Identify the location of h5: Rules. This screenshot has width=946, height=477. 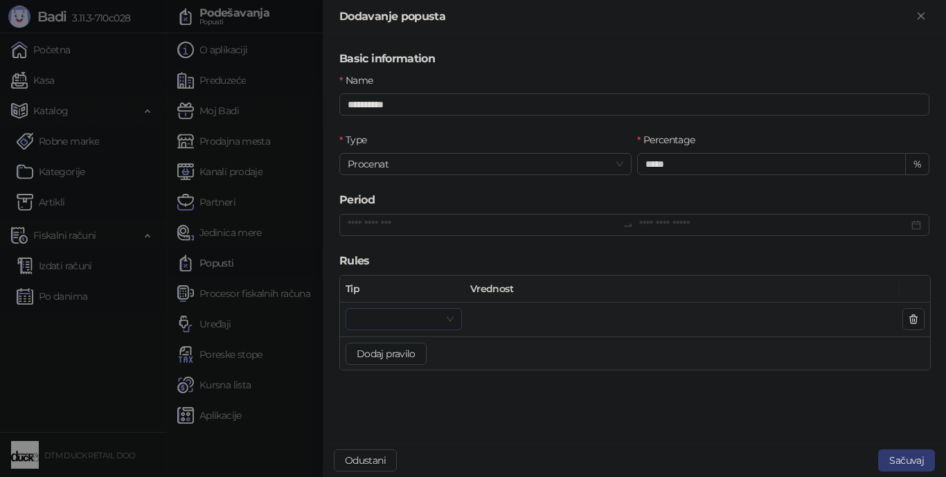
(635, 261).